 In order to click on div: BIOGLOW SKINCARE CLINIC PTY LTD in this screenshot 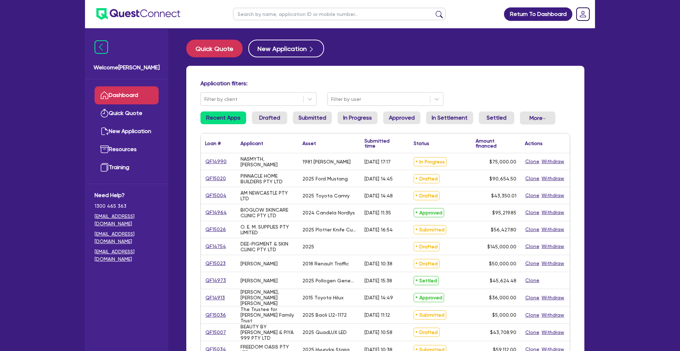, I will do `click(267, 213)`.